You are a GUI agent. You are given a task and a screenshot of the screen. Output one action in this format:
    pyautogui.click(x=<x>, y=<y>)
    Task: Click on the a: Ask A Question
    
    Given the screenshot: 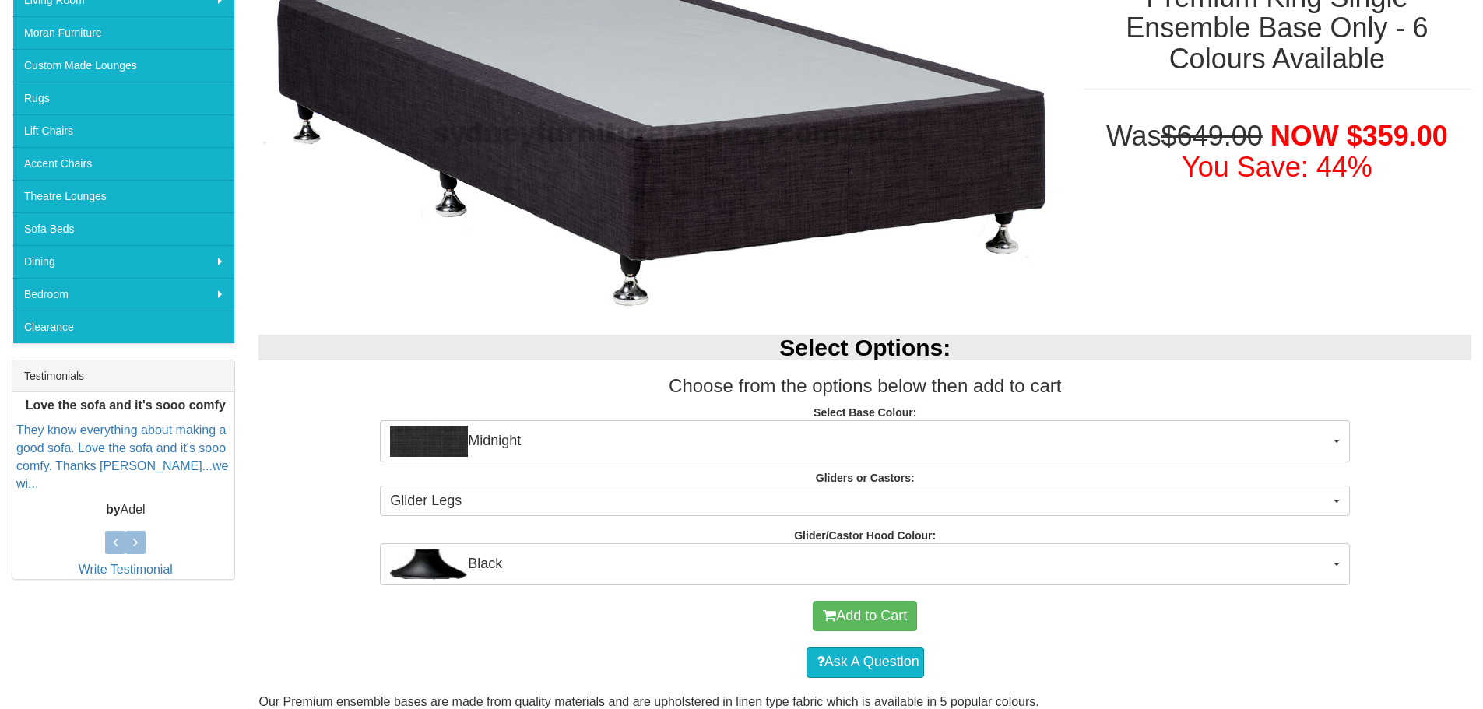 What is the action you would take?
    pyautogui.click(x=865, y=663)
    